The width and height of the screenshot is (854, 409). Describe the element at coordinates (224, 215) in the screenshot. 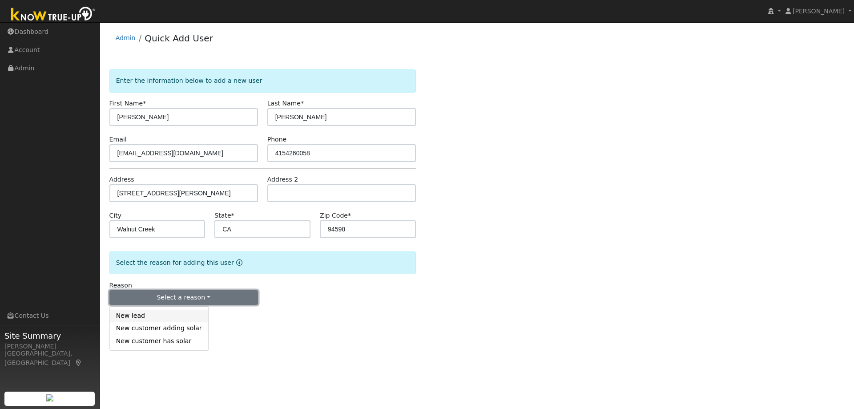

I see `label: State` at that location.